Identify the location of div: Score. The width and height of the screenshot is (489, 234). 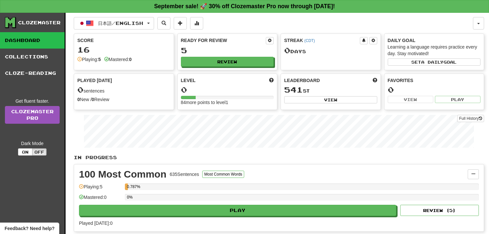
(124, 40).